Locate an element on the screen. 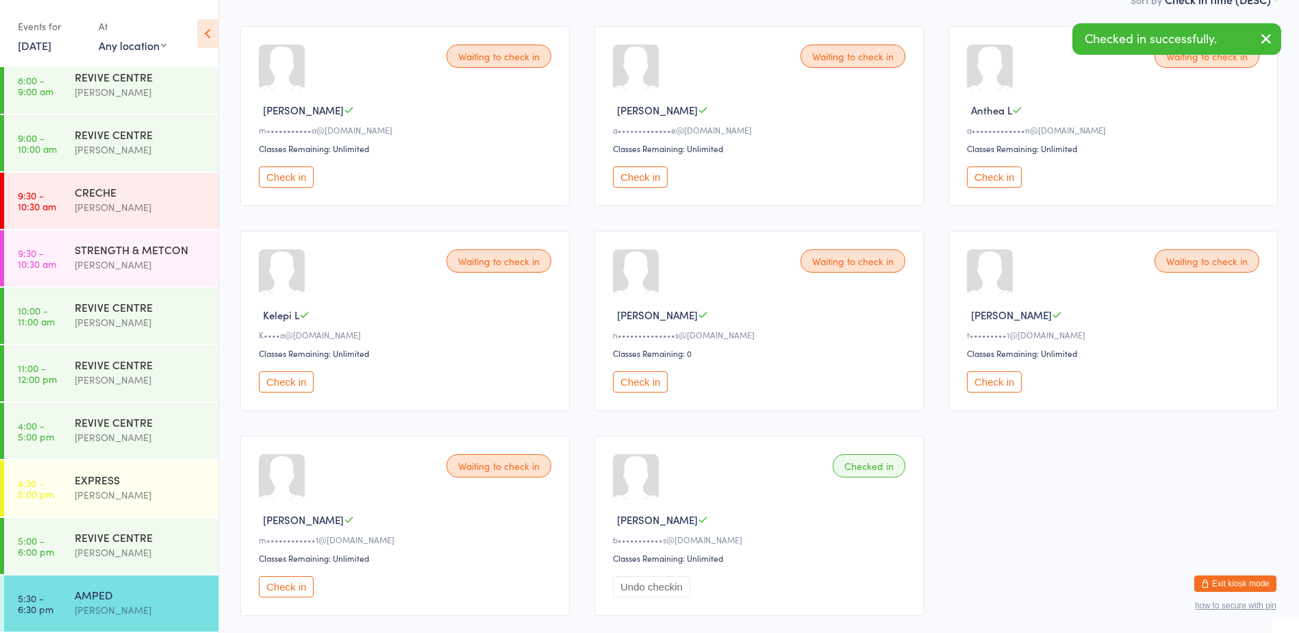 This screenshot has height=633, width=1299. div: Events for is located at coordinates (51, 26).